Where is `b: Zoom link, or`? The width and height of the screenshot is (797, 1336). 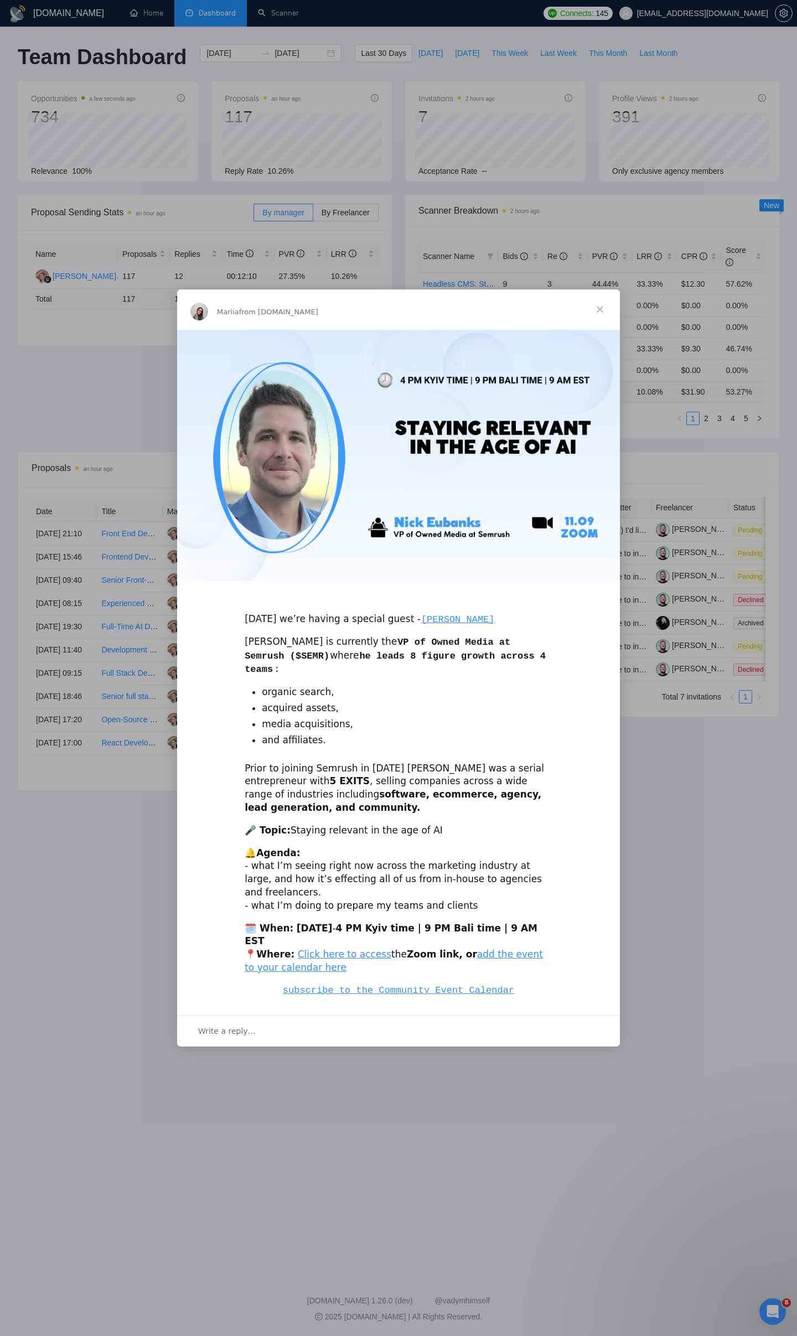
b: Zoom link, or is located at coordinates (442, 954).